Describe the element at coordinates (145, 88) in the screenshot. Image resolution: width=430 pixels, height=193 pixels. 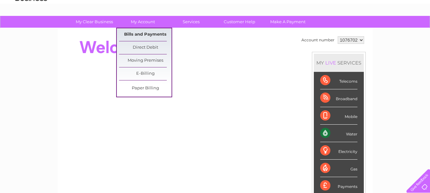
I see `a: Paper Billing` at that location.